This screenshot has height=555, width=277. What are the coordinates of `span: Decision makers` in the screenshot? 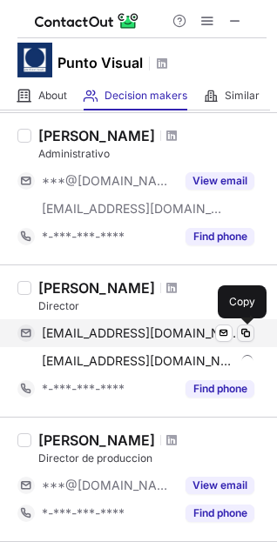 It's located at (145, 96).